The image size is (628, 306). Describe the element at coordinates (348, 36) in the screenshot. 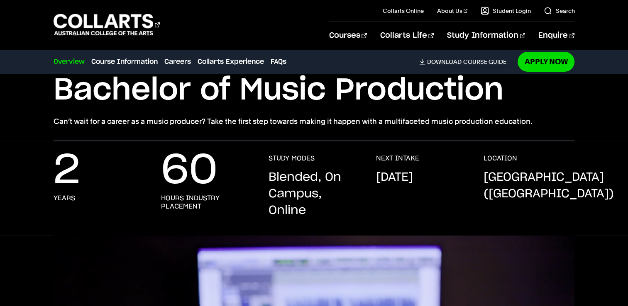

I see `a: Courses` at that location.